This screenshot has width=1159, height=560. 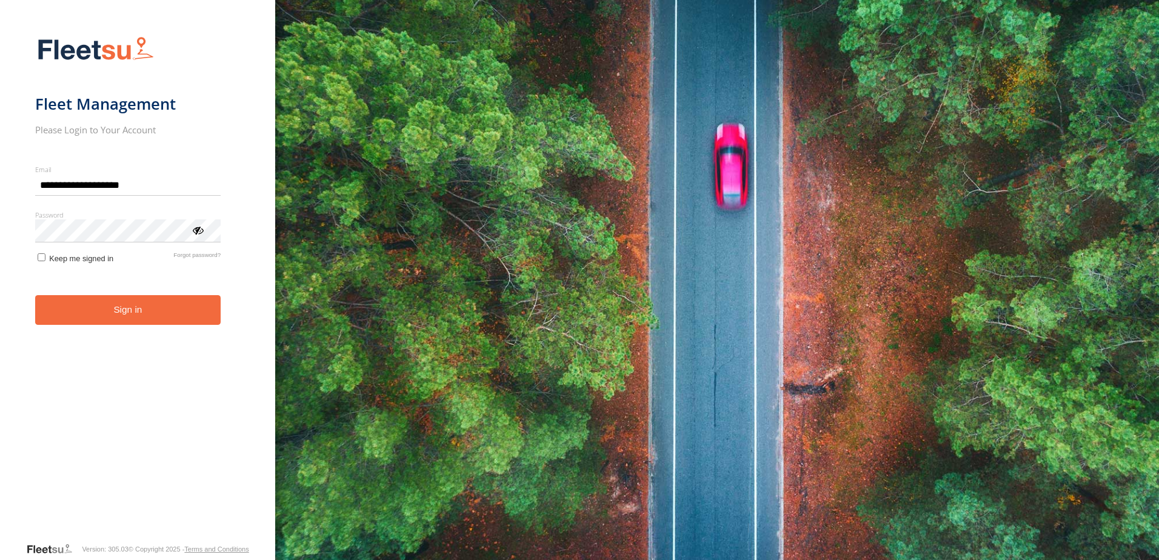 I want to click on h1: Fleet Management, so click(x=128, y=104).